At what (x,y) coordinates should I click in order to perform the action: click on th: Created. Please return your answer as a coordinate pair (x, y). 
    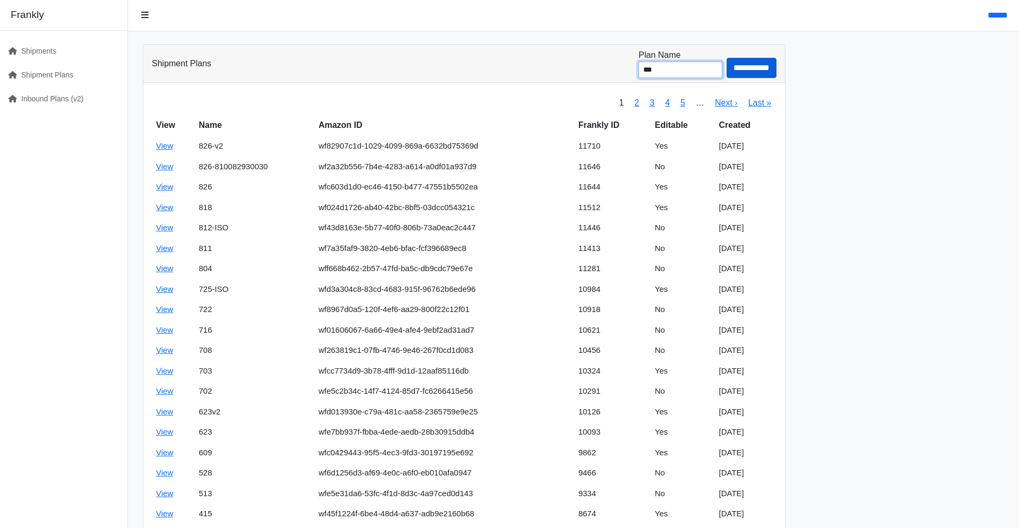
    Looking at the image, I should click on (746, 125).